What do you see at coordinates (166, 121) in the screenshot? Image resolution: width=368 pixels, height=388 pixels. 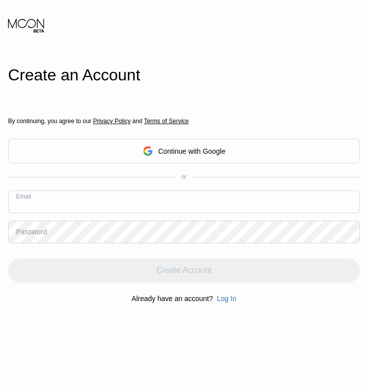 I see `span: Terms of Service` at bounding box center [166, 121].